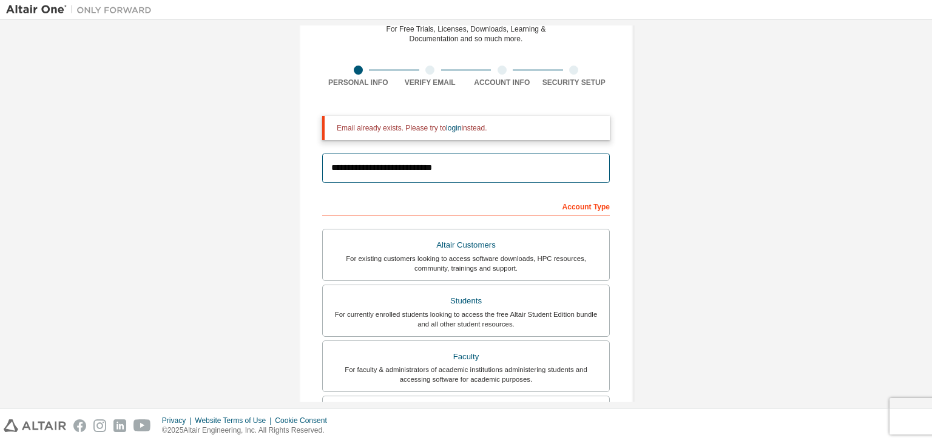 This screenshot has width=932, height=443. I want to click on p: © 2025 Altair Engineering, Inc. All Rights Reserved., so click(248, 430).